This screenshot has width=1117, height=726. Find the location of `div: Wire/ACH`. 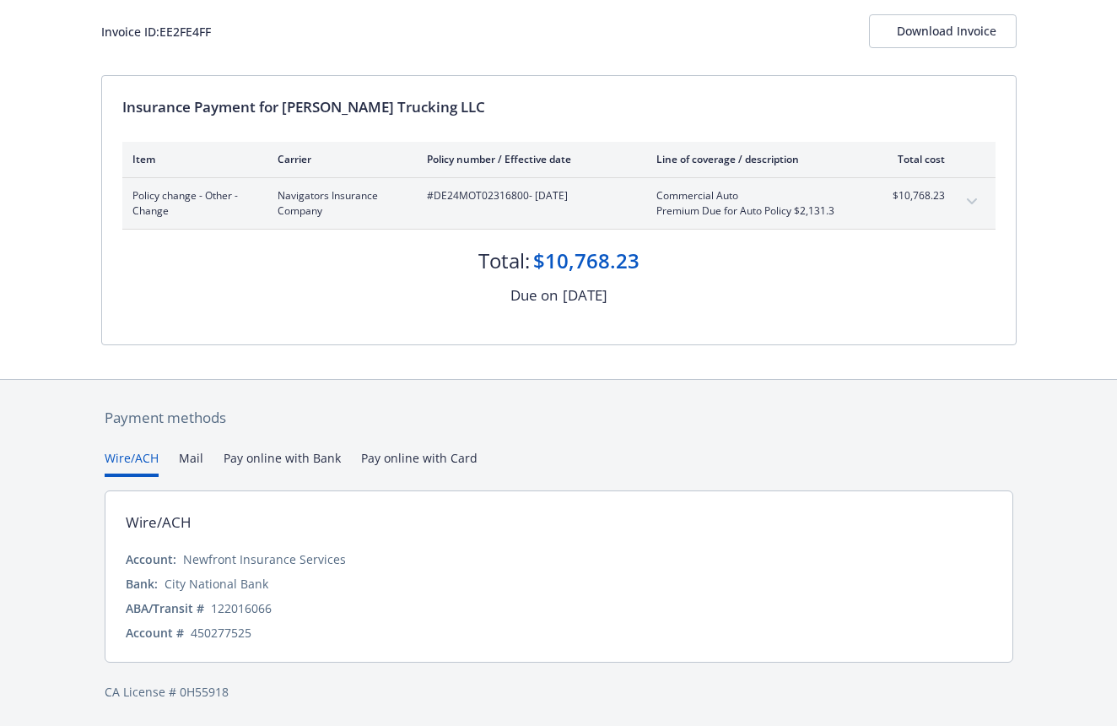

div: Wire/ACH is located at coordinates (159, 522).